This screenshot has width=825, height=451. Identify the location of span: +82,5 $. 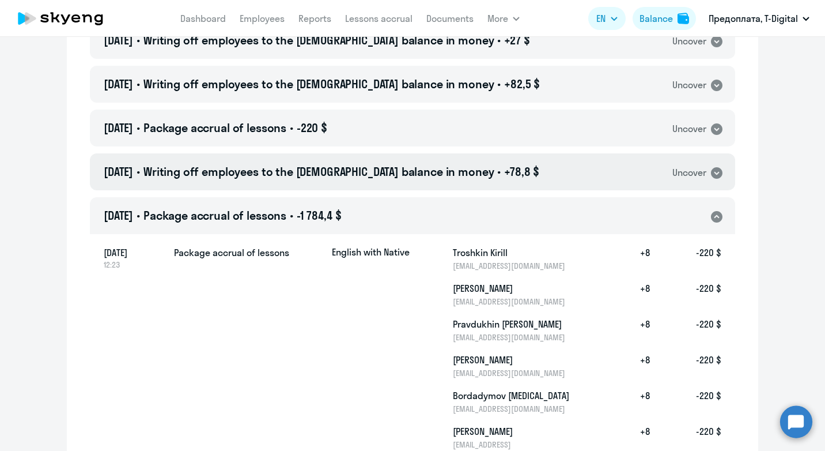
(522, 84).